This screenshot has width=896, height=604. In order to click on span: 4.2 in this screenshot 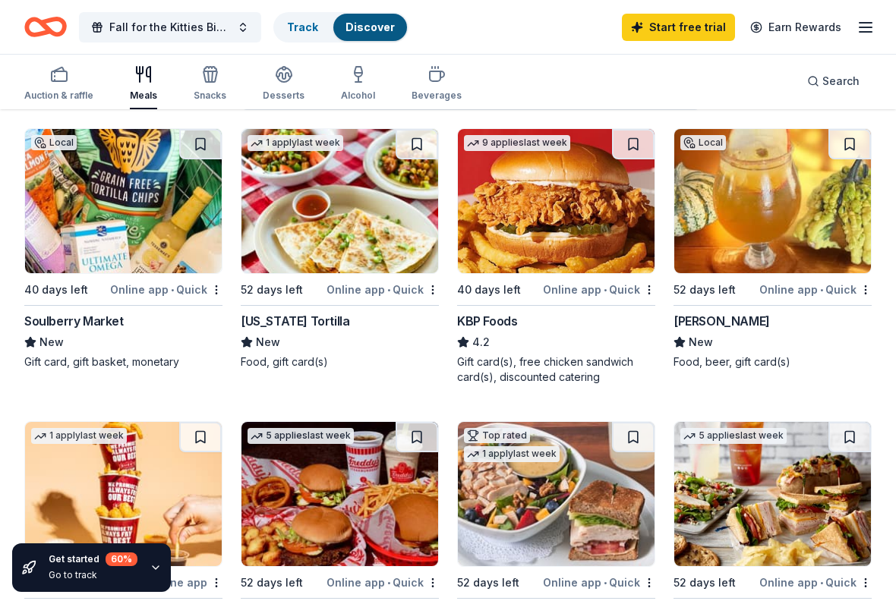, I will do `click(481, 342)`.